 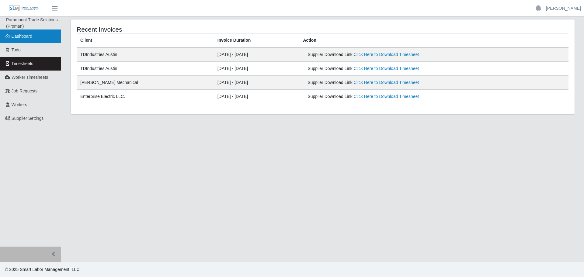 I want to click on span: Todo, so click(x=16, y=50).